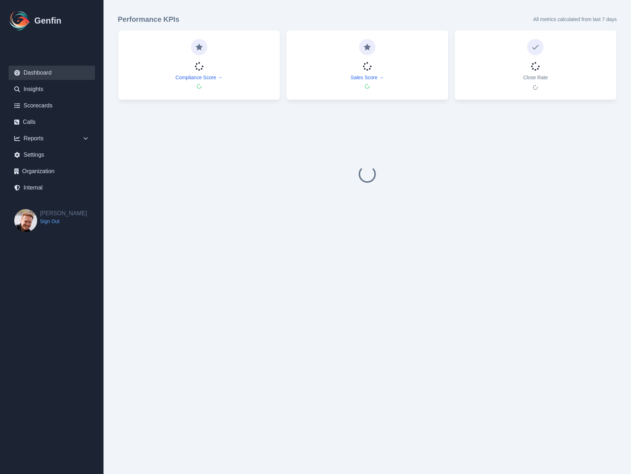  What do you see at coordinates (52, 171) in the screenshot?
I see `a: Organization` at bounding box center [52, 171].